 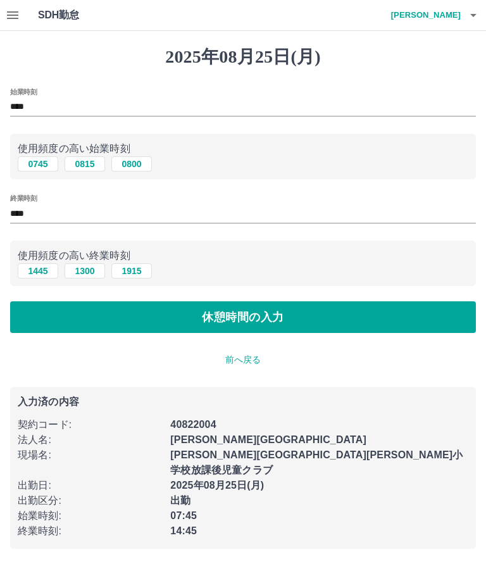 I want to click on button: 1300, so click(x=85, y=271).